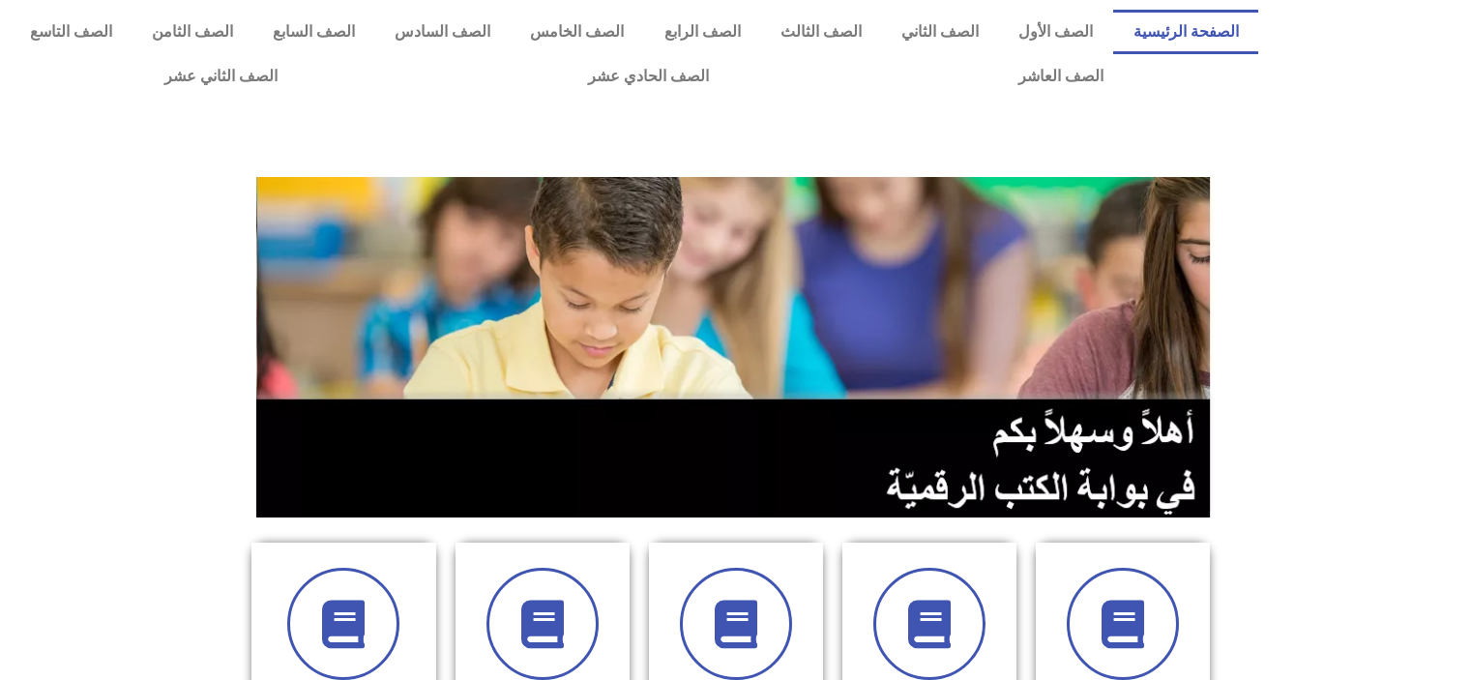 The image size is (1471, 680). What do you see at coordinates (820, 32) in the screenshot?
I see `a: الصف الثالث` at bounding box center [820, 32].